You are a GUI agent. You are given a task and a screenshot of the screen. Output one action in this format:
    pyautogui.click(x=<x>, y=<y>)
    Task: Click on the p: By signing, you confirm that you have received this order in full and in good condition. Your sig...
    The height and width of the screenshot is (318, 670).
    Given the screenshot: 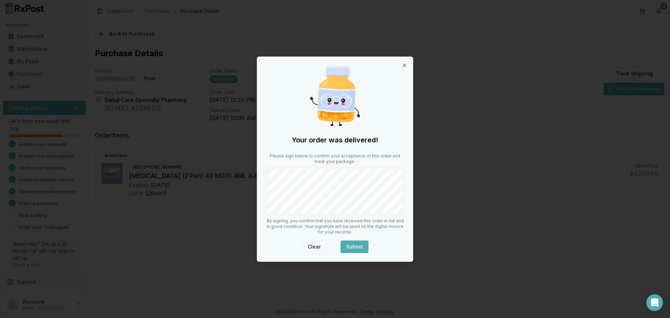 What is the action you would take?
    pyautogui.click(x=335, y=227)
    